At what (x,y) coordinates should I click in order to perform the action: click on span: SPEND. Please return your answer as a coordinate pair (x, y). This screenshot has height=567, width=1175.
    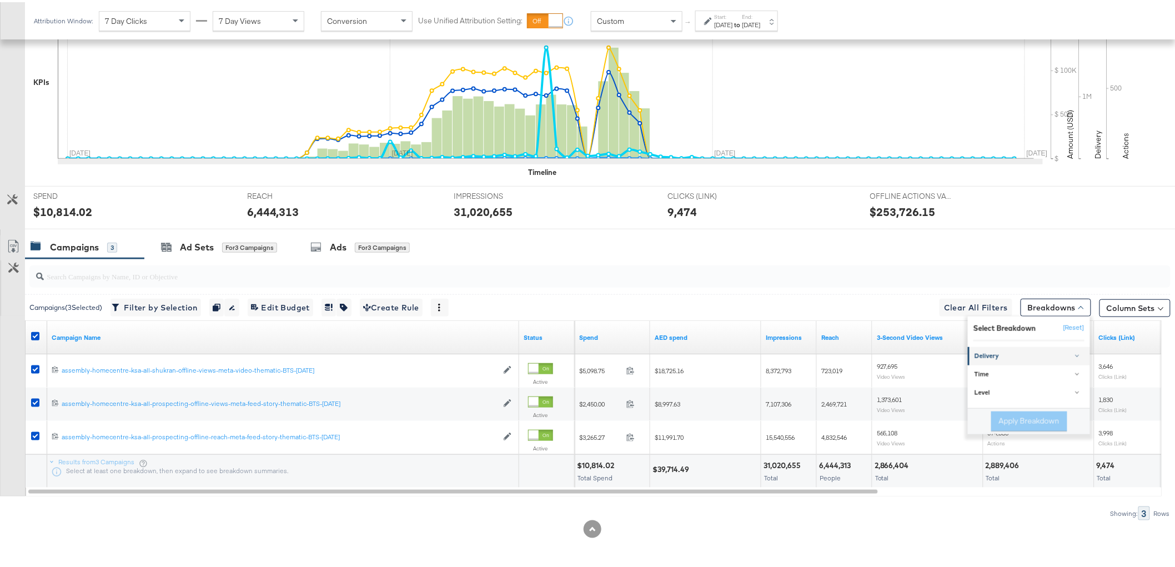
    Looking at the image, I should click on (75, 194).